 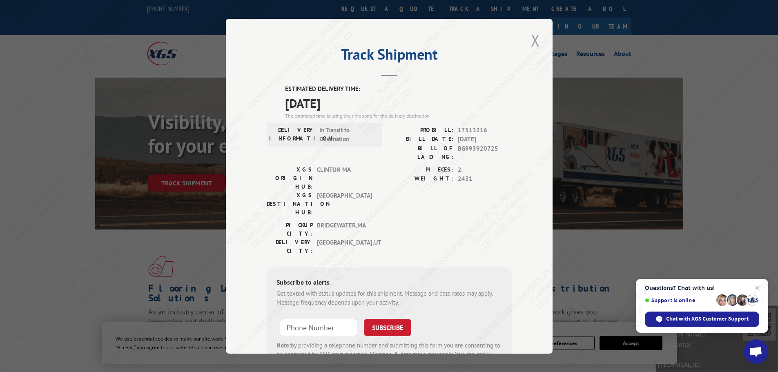 What do you see at coordinates (389, 282) in the screenshot?
I see `div: Subscribe to alerts` at bounding box center [389, 282].